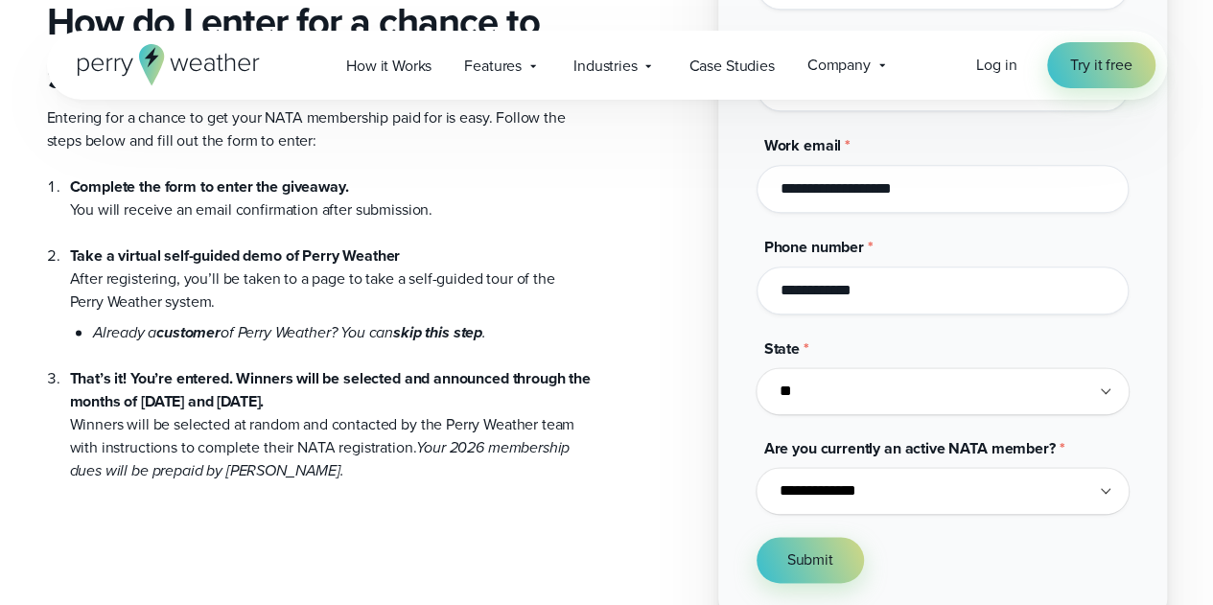 The height and width of the screenshot is (605, 1213). Describe the element at coordinates (810, 560) in the screenshot. I see `button: Submit` at that location.